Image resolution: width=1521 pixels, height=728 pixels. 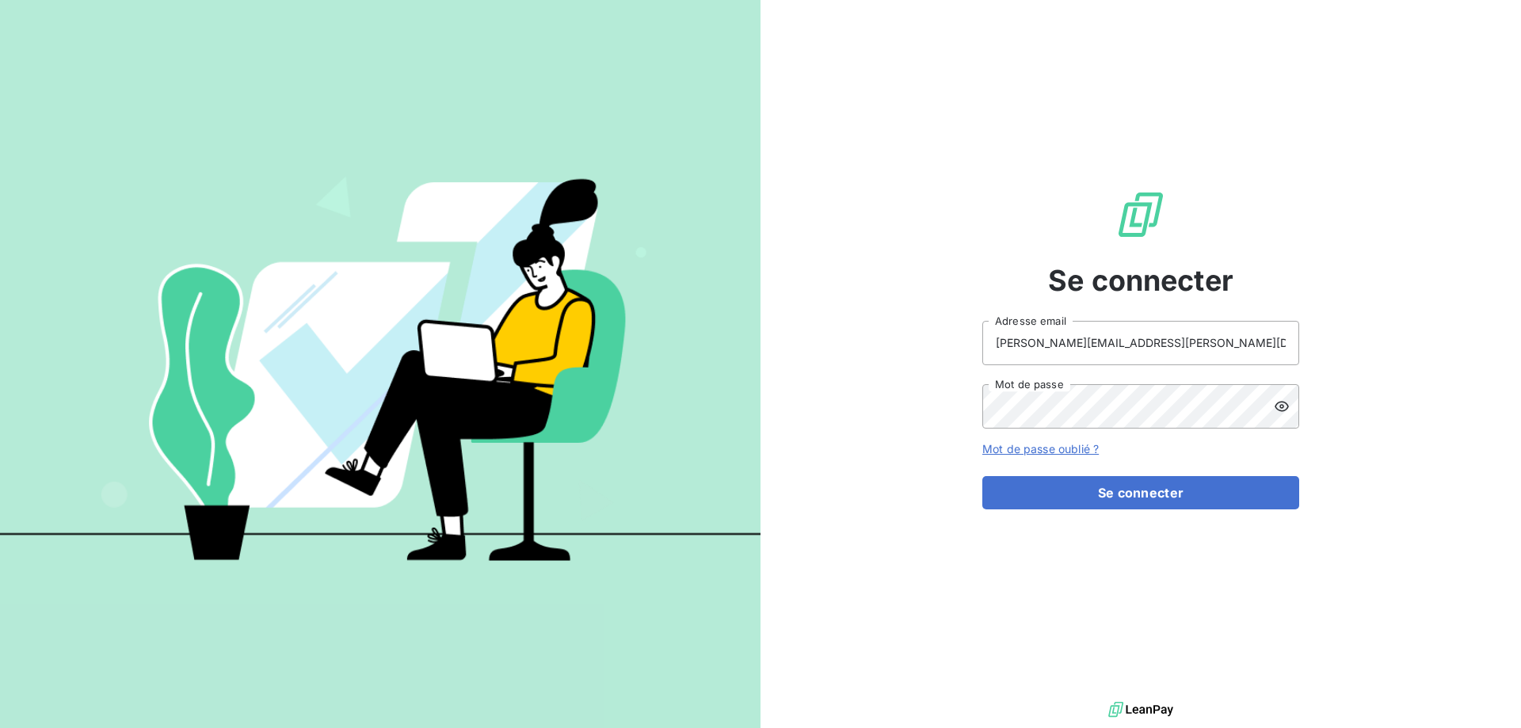 What do you see at coordinates (1141, 215) in the screenshot?
I see `img: Logo LeanPay` at bounding box center [1141, 215].